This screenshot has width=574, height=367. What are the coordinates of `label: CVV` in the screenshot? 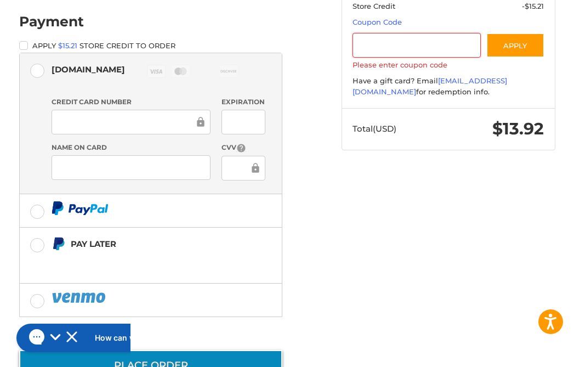 It's located at (244, 148).